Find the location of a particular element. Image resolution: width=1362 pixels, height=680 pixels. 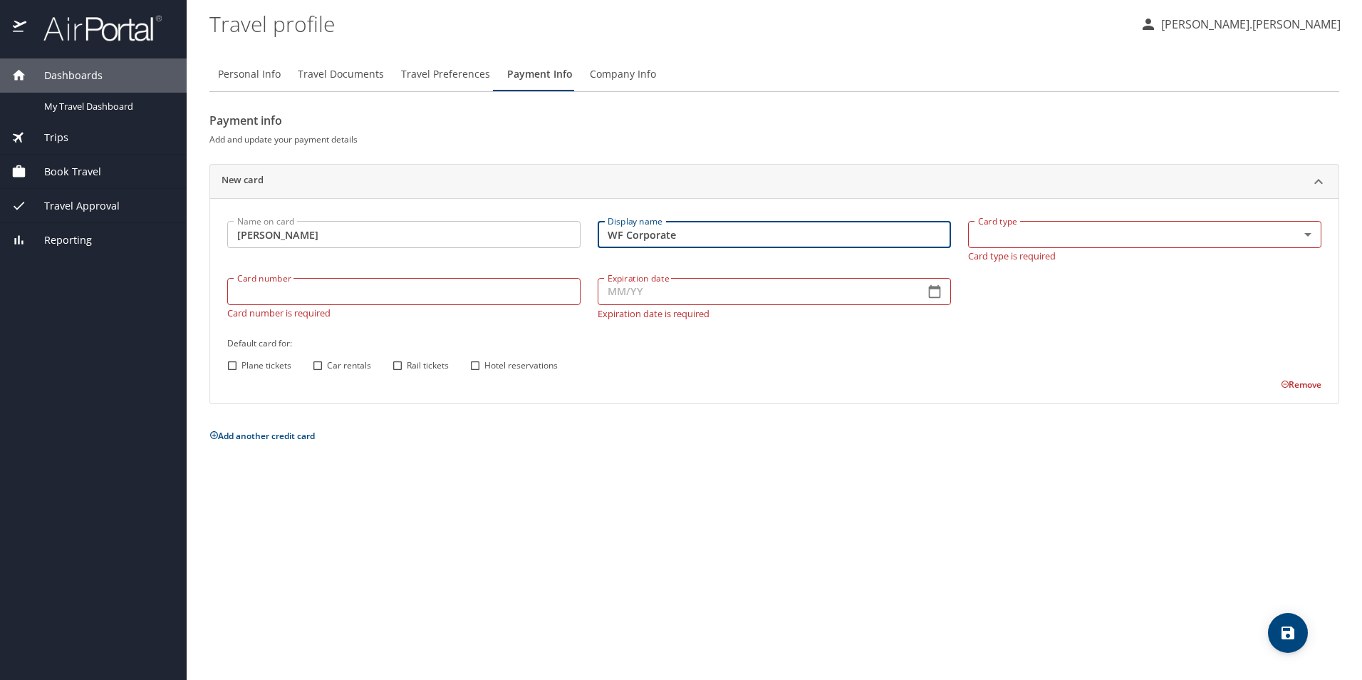

span: Car rentals is located at coordinates (349, 366).